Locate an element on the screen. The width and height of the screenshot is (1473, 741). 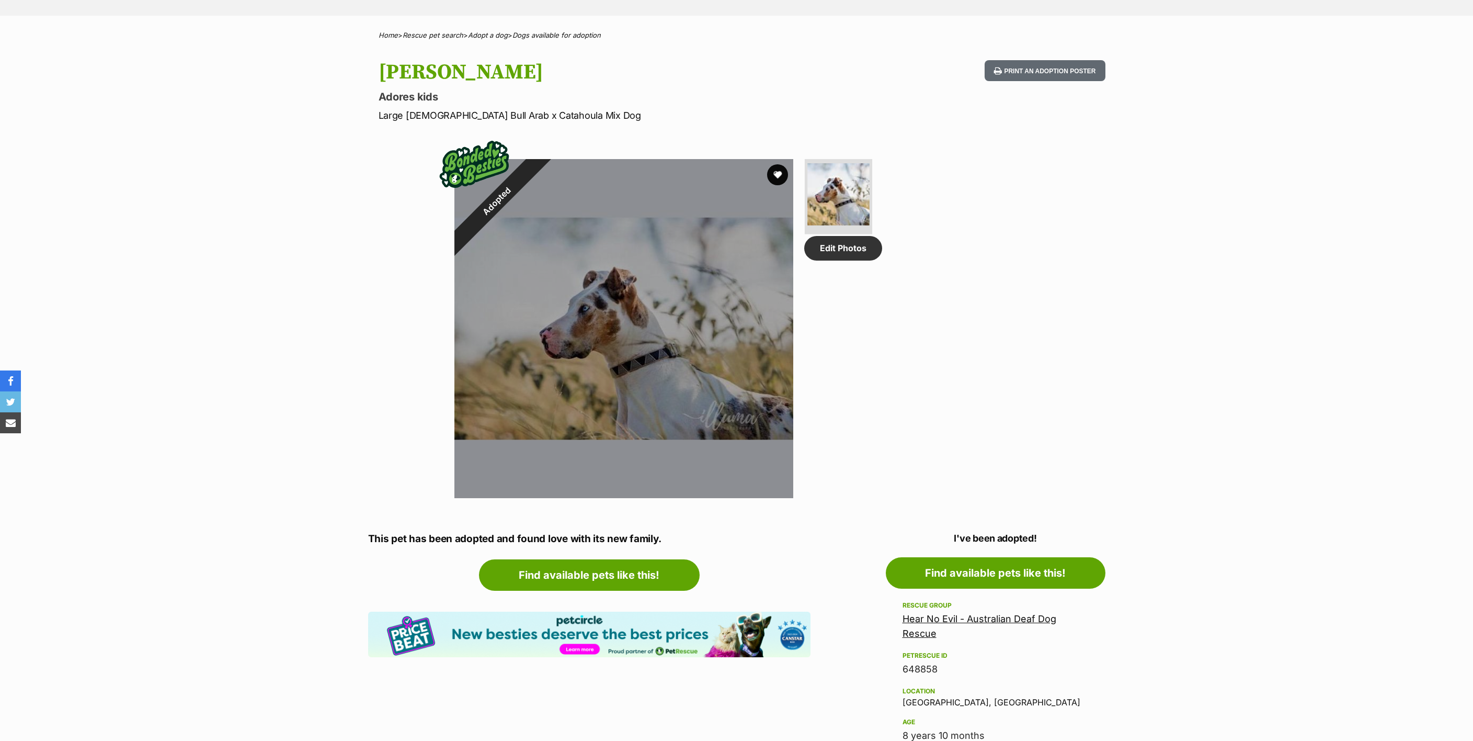
div: PetRescue ID is located at coordinates (996, 655).